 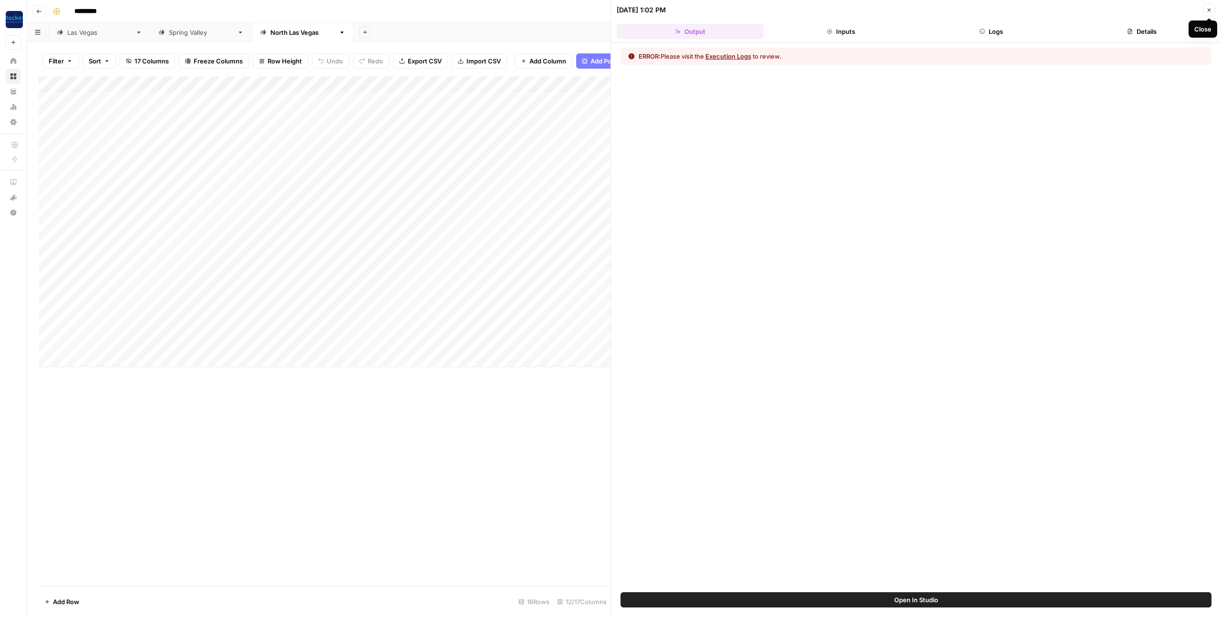 I want to click on span: Add Row, so click(x=66, y=602).